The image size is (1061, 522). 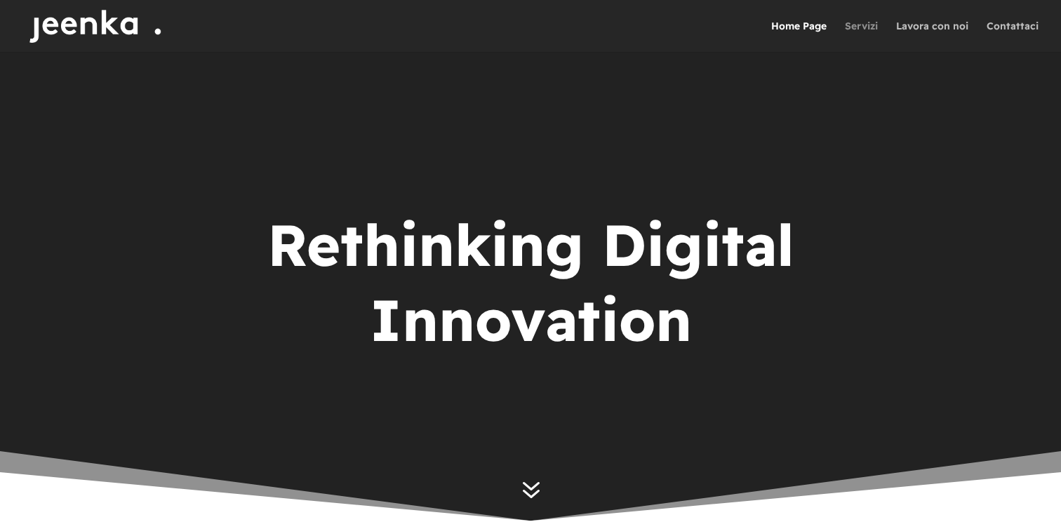 What do you see at coordinates (799, 36) in the screenshot?
I see `a: Home Page` at bounding box center [799, 36].